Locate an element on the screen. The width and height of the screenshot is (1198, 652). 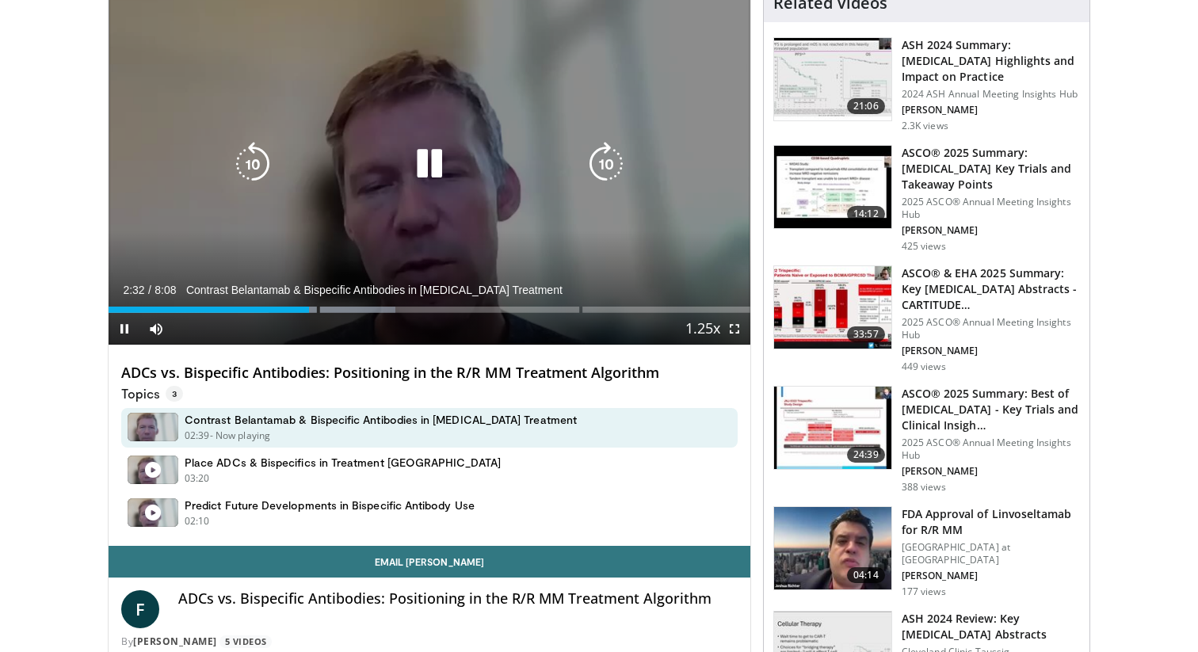
img: df07f70d-4bc1-445c-9e20-fcf3511d9d47.150x105_q85_crop-smart_upscale.jpg is located at coordinates (833, 548).